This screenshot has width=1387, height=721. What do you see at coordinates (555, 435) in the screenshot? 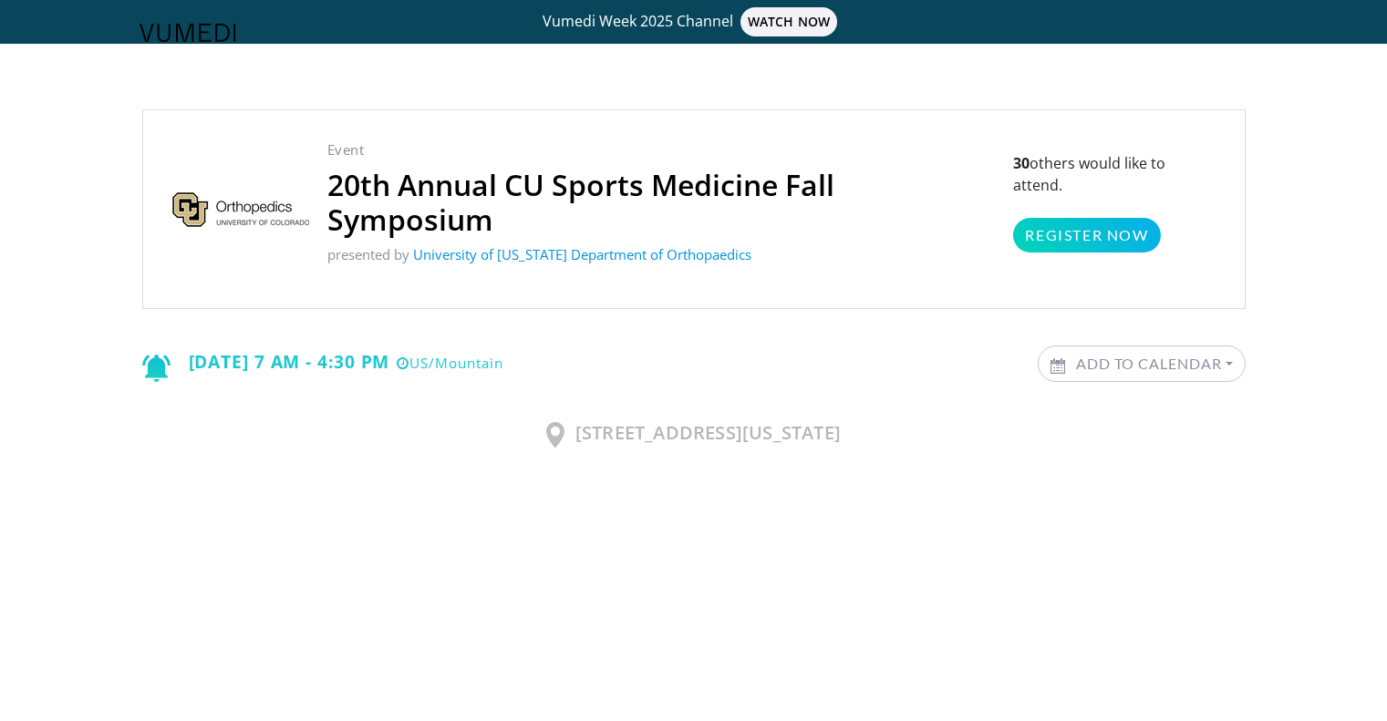
I see `img: Location Icon` at bounding box center [555, 435].